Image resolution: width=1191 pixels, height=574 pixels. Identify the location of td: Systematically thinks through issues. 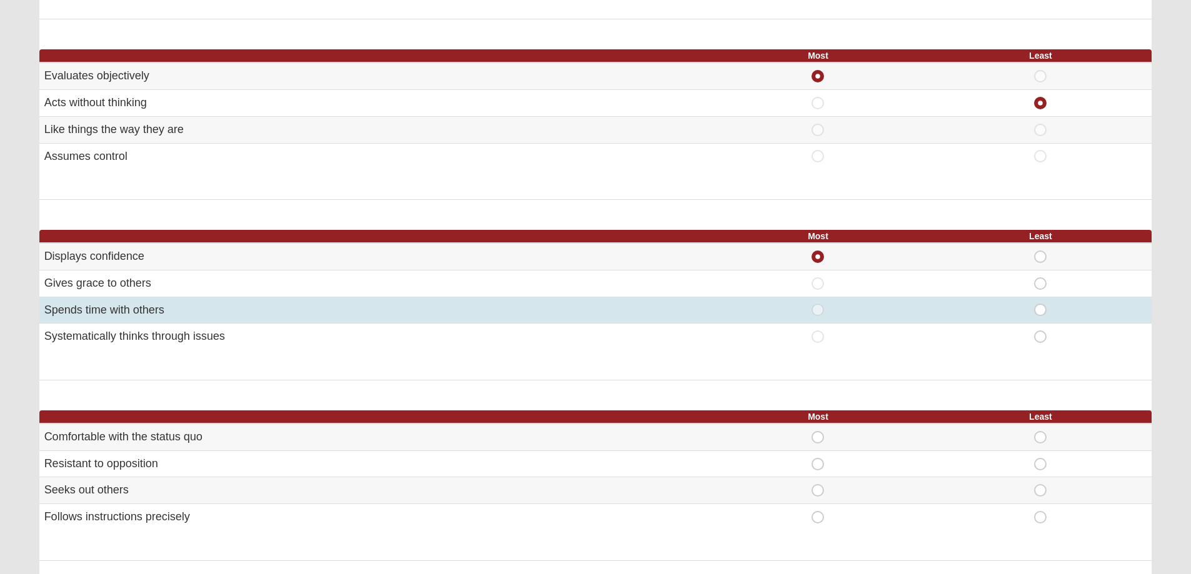
(373, 337).